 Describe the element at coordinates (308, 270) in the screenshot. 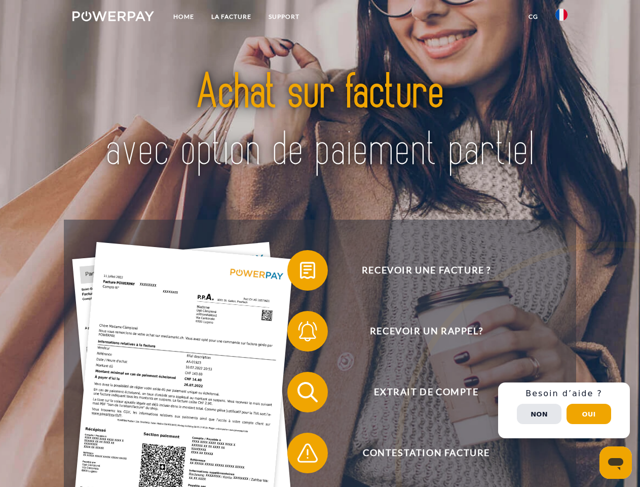

I see `img: qb_bill.svg` at that location.